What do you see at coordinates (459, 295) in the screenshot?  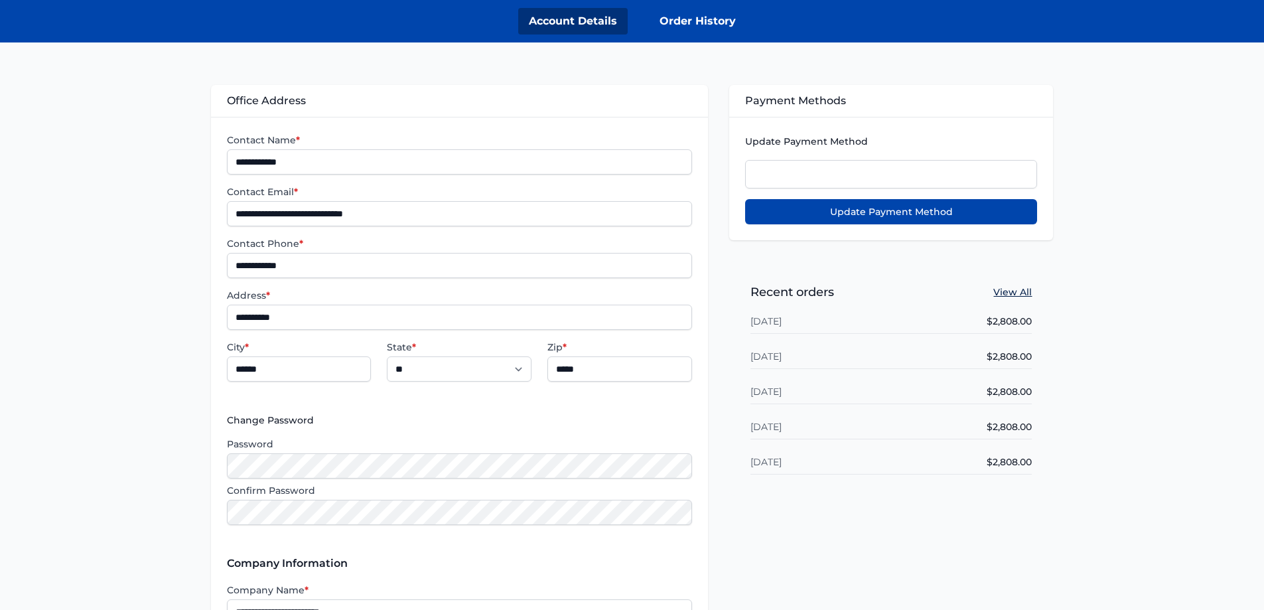 I see `label: Address` at bounding box center [459, 295].